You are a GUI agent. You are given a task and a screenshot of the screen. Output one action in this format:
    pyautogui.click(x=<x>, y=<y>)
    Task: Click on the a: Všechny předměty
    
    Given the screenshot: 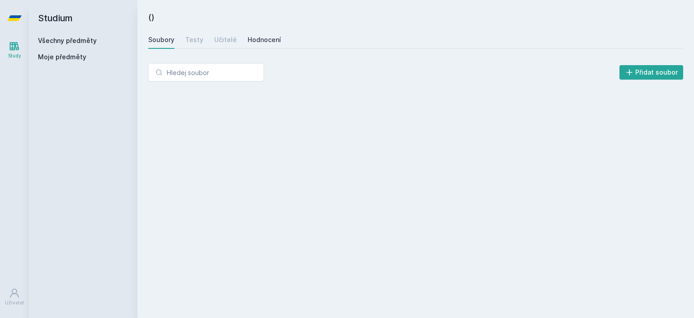 What is the action you would take?
    pyautogui.click(x=67, y=40)
    